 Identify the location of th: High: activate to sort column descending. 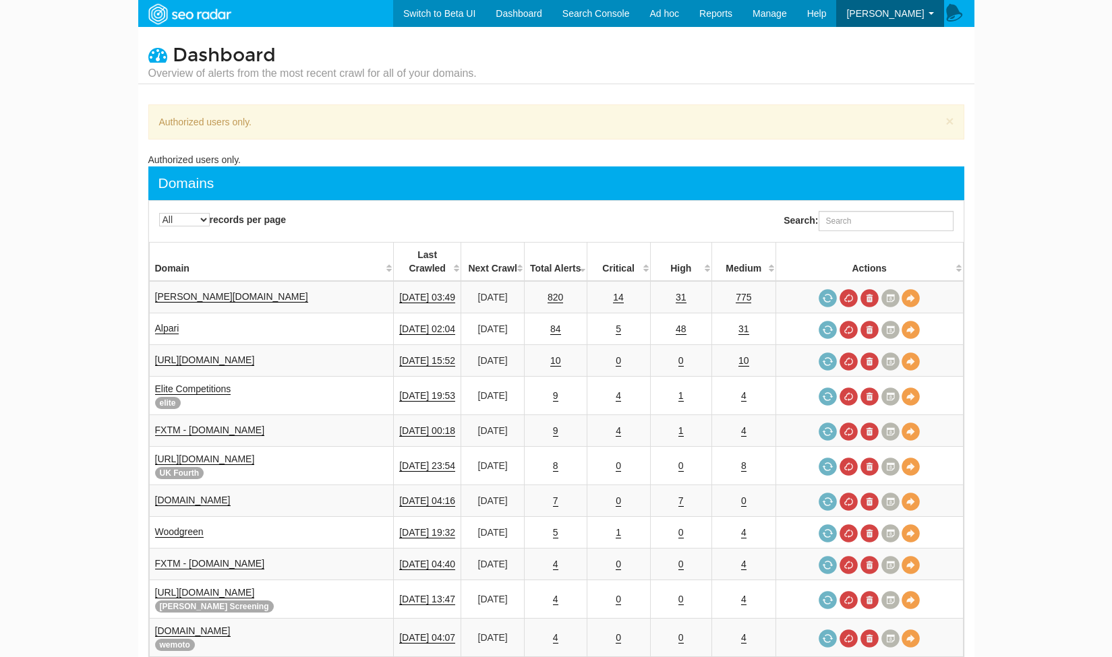
(680, 262).